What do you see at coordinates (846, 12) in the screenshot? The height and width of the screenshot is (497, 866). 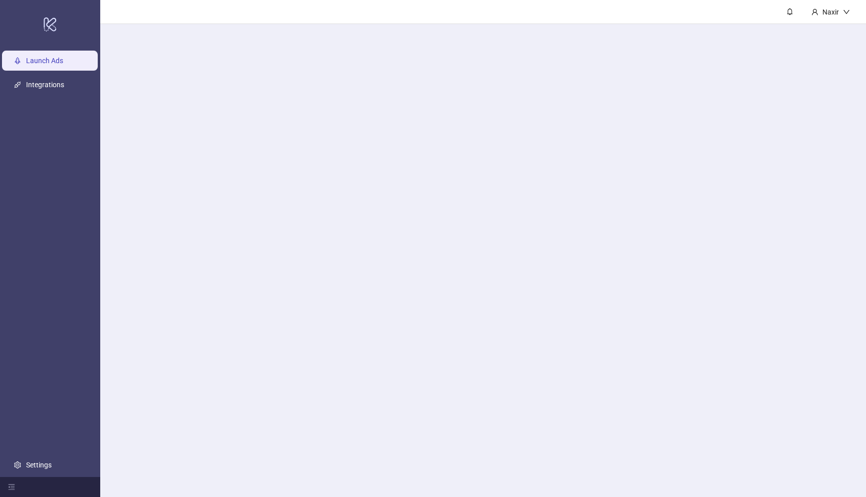 I see `span: down` at bounding box center [846, 12].